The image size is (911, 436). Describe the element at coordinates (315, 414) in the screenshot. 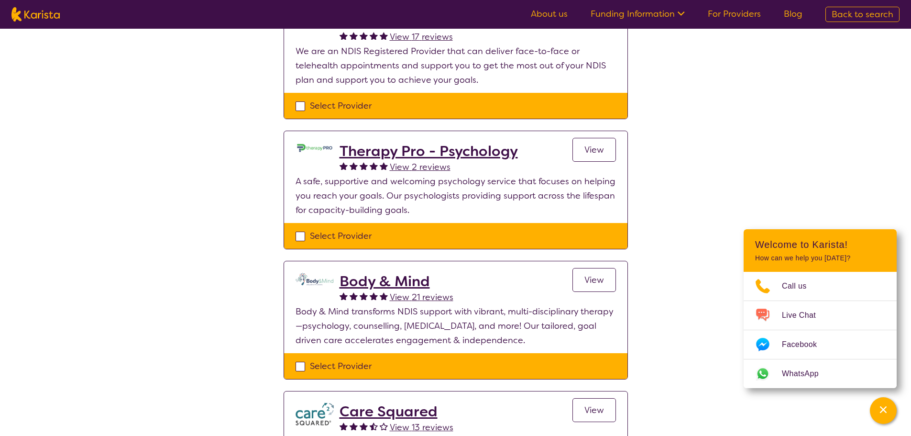

I see `img: watfhvlxxexrmzu5ckj6.png` at that location.